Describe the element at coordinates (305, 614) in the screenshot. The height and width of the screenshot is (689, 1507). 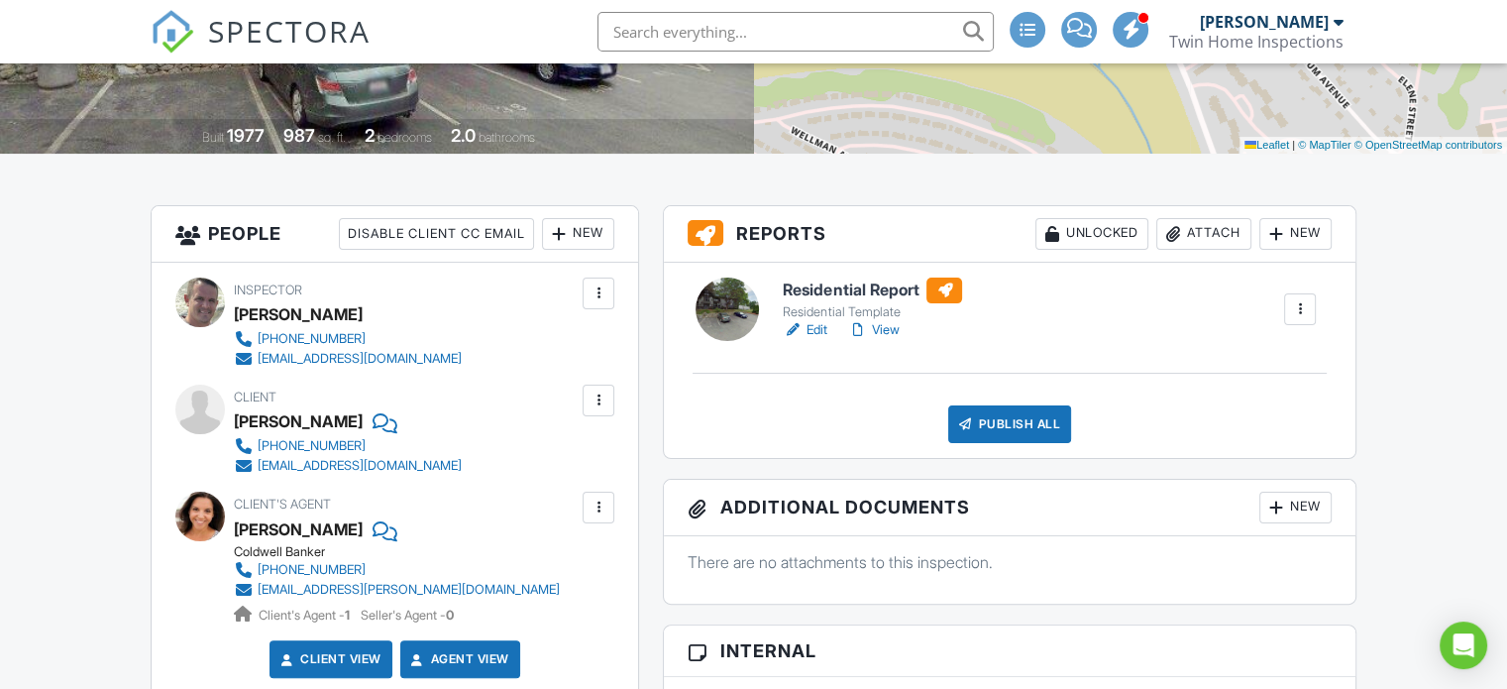
I see `span: Client's Agent -` at that location.